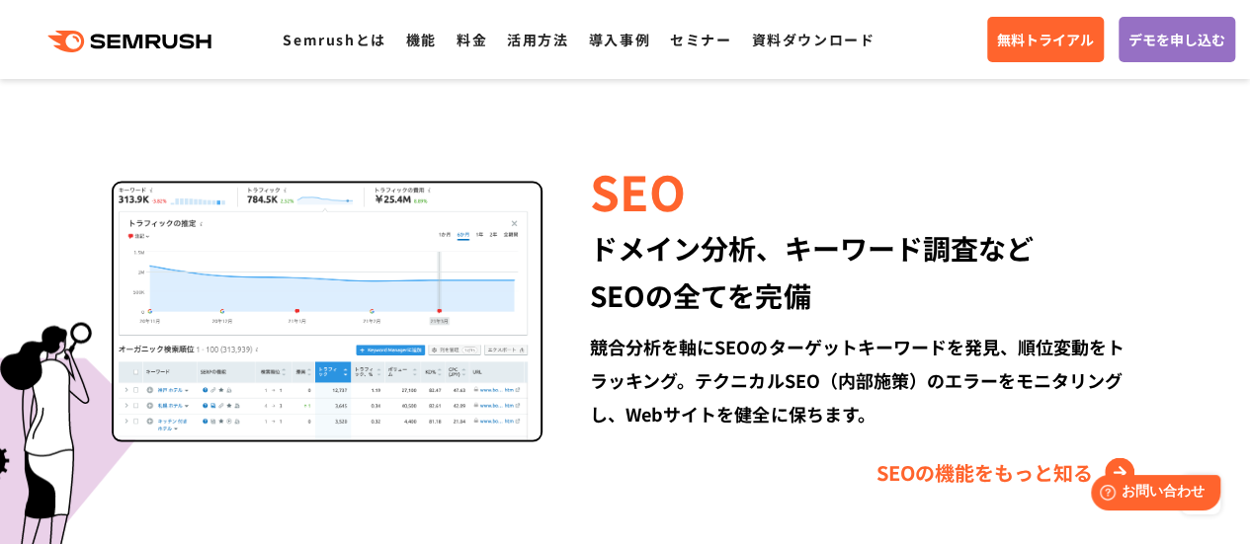 The image size is (1250, 544). What do you see at coordinates (864, 379) in the screenshot?
I see `div: 競合分析を軸にSEOのターゲットキーワードを発見、順位変動をトラッキング。テクニカルSEO（内部施策）のエラーをモニタリングし、Webサイトを健全に保ちます。` at bounding box center [864, 379].